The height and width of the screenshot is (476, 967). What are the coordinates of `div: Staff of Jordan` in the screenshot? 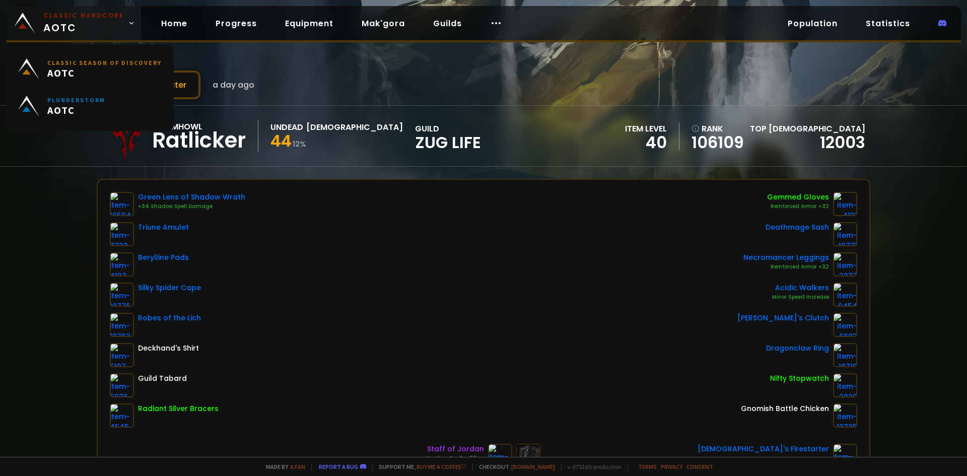 It's located at (455, 449).